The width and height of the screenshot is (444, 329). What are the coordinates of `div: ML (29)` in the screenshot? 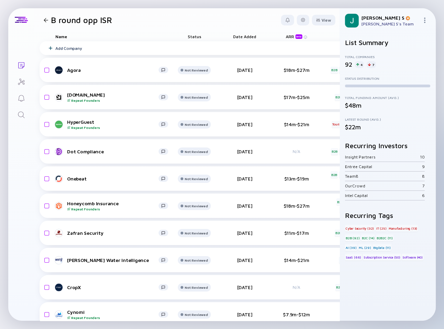 It's located at (365, 248).